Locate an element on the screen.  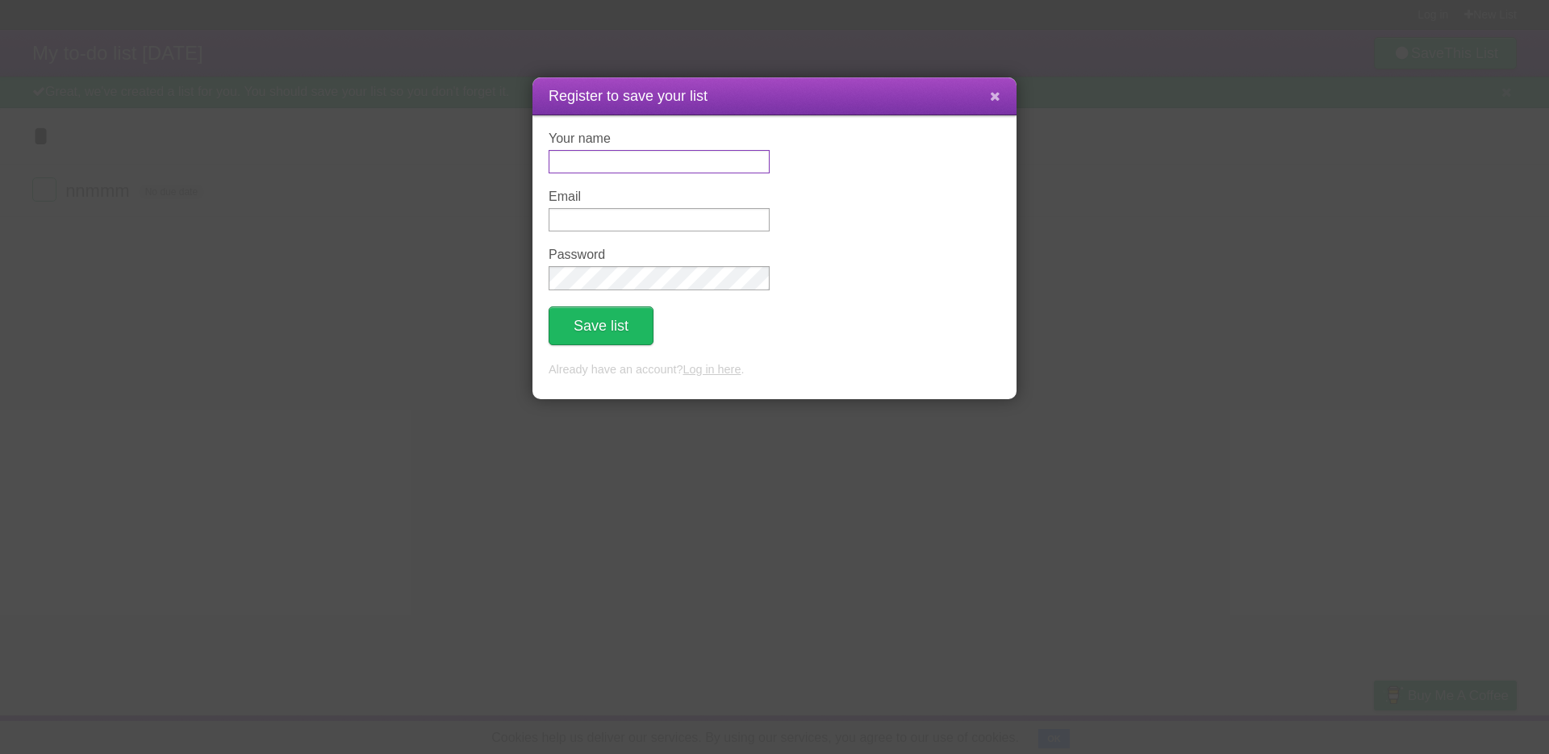
button: Save list is located at coordinates (601, 326).